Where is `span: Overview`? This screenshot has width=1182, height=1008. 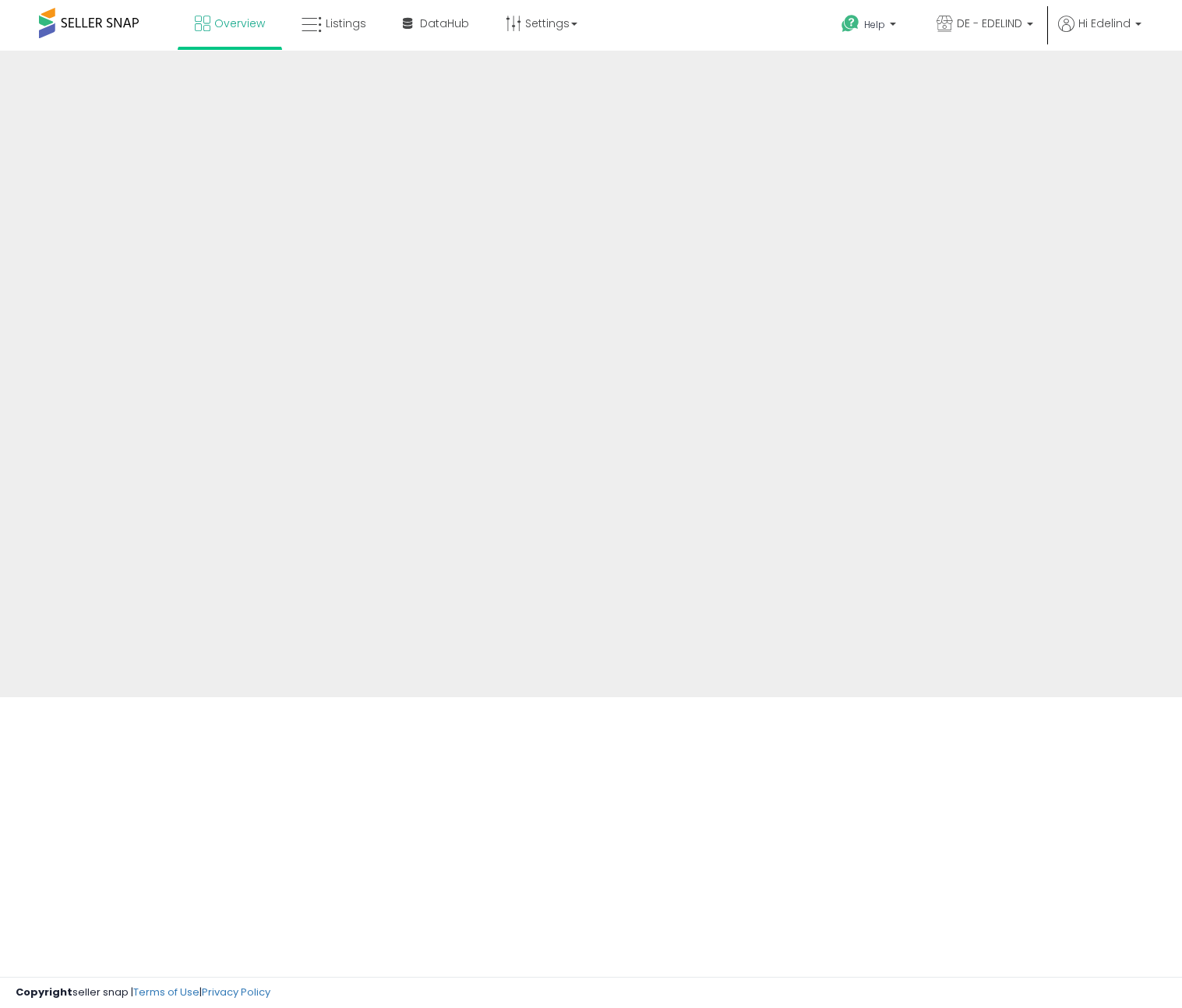
span: Overview is located at coordinates (239, 23).